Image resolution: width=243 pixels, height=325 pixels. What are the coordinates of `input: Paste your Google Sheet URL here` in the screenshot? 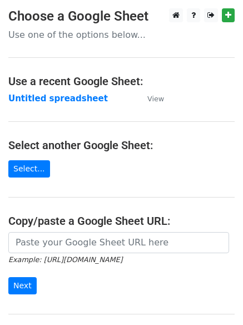 It's located at (119, 243).